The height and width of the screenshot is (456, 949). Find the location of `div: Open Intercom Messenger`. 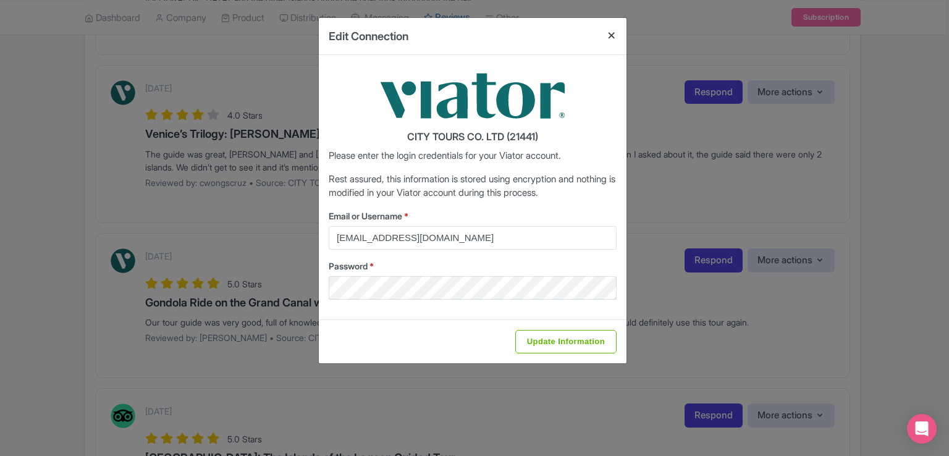

div: Open Intercom Messenger is located at coordinates (922, 429).